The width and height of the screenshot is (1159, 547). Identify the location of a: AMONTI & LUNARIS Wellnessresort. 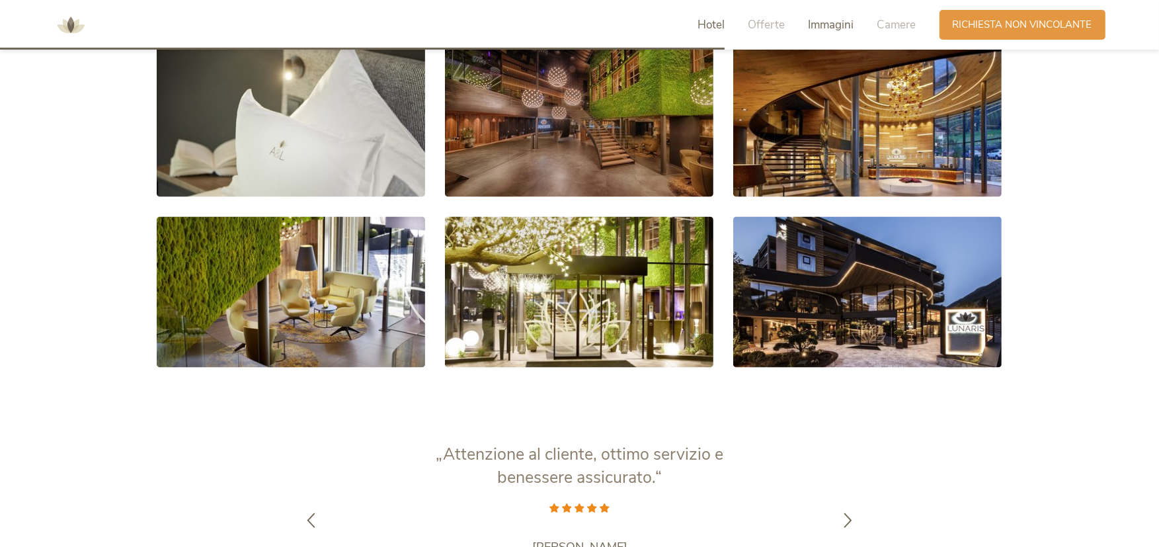
(71, 24).